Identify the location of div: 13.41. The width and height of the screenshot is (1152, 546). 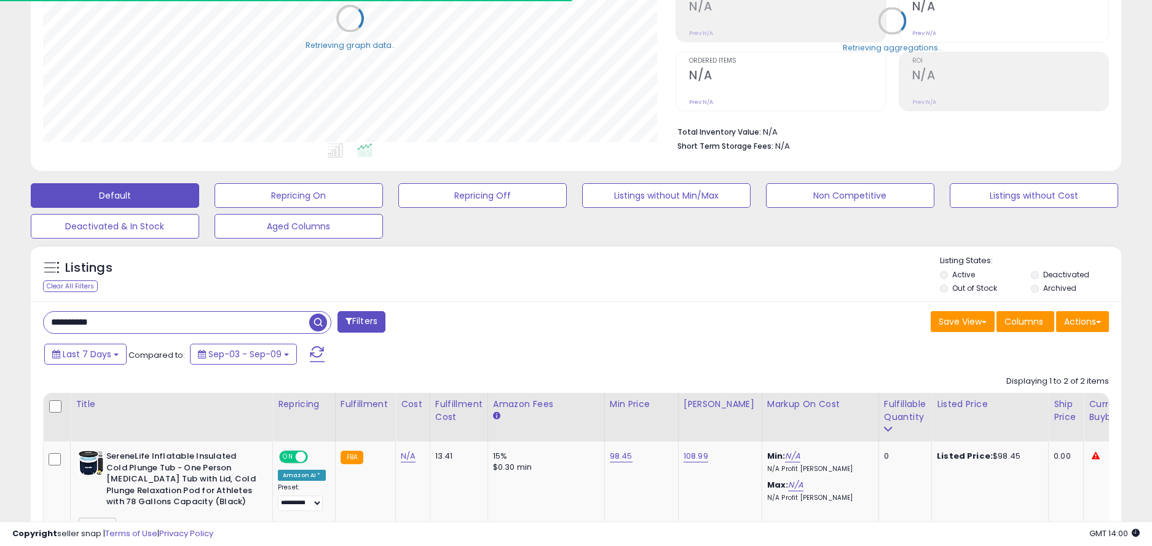
(457, 456).